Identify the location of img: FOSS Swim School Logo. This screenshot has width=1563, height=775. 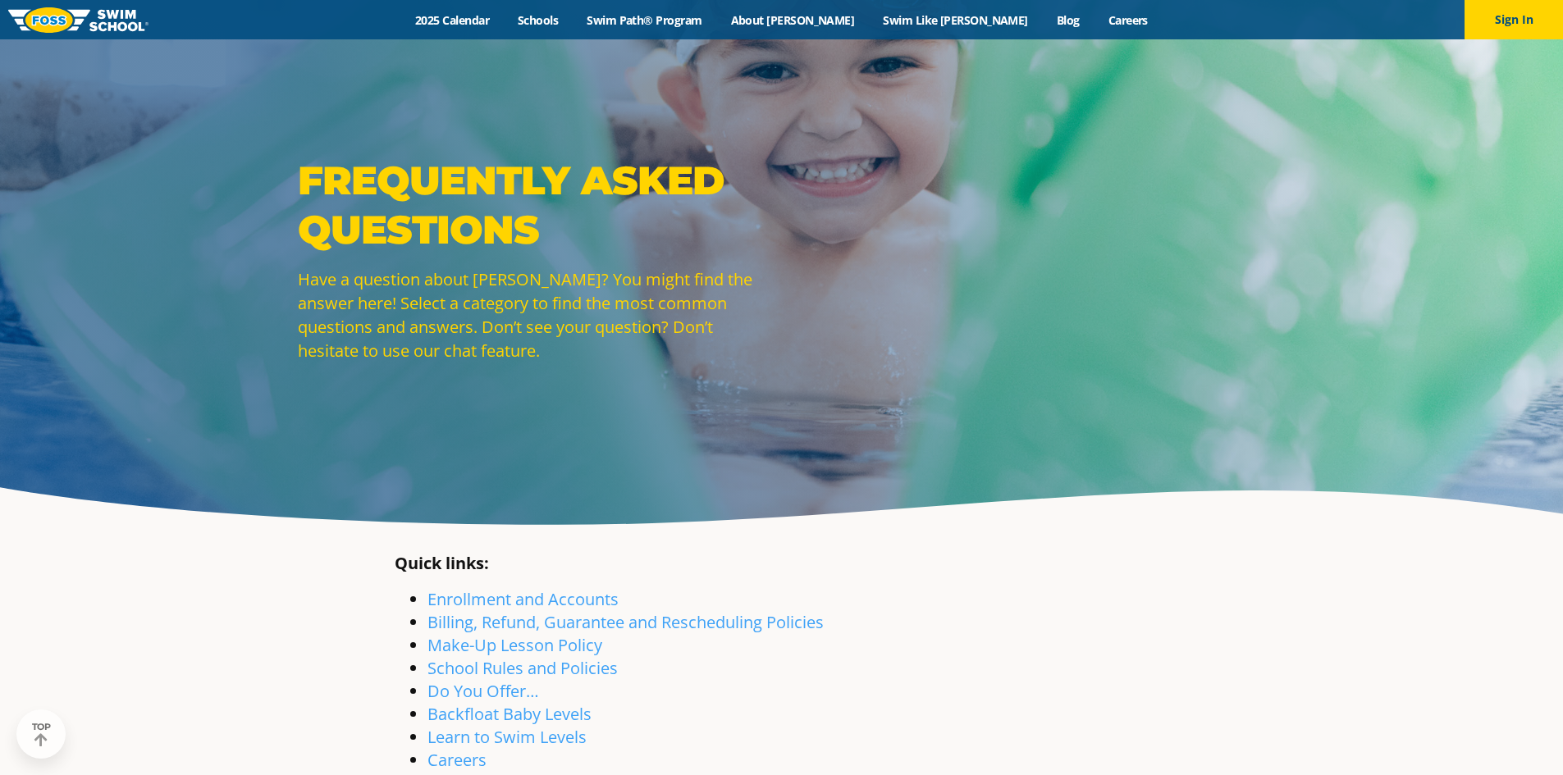
(78, 20).